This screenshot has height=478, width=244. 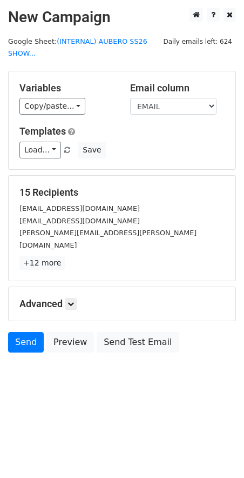 I want to click on div: Chat Widget, so click(x=217, y=452).